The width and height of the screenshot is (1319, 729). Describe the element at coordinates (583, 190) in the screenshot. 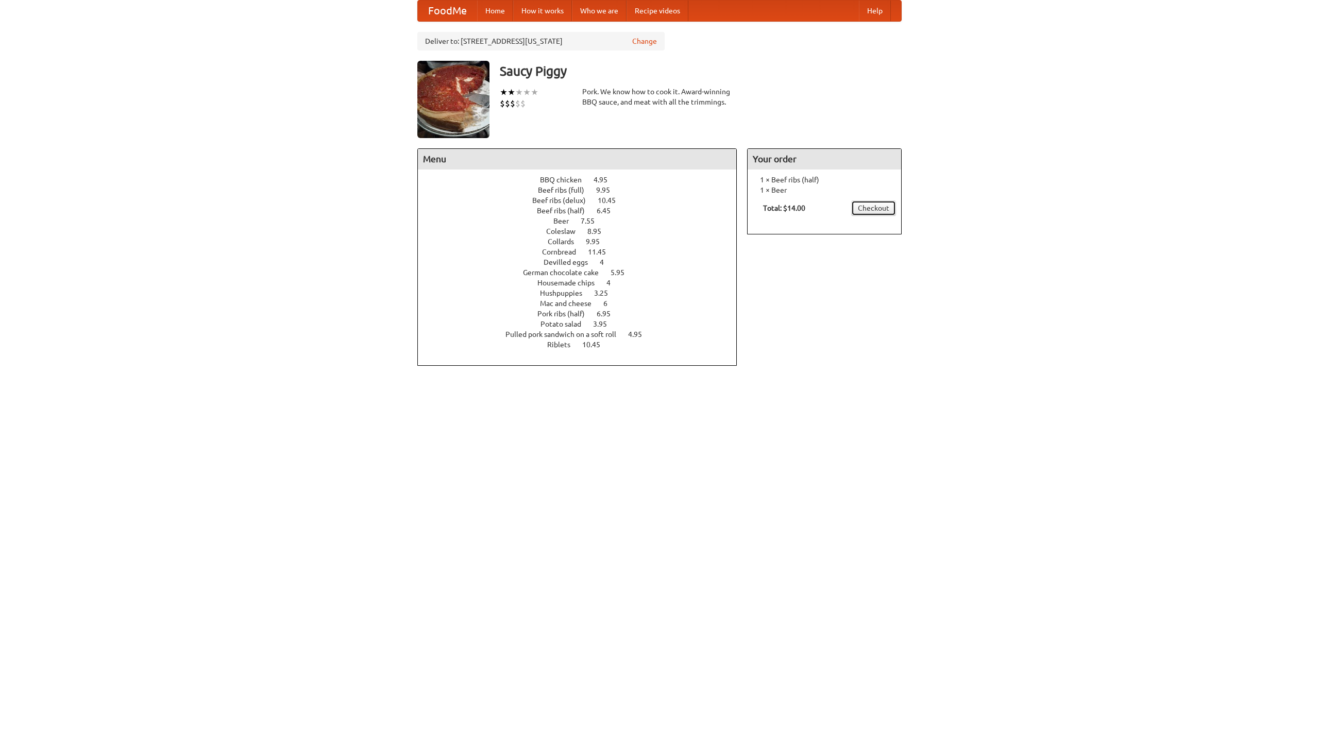

I see `a: Beef ribs (full) 9.95` at that location.